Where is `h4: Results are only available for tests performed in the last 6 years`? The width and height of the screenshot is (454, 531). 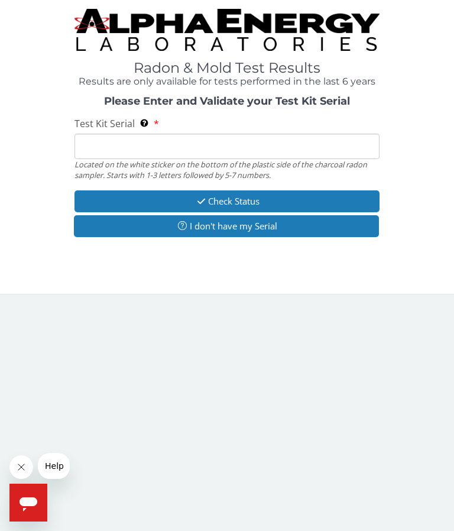 h4: Results are only available for tests performed in the last 6 years is located at coordinates (227, 82).